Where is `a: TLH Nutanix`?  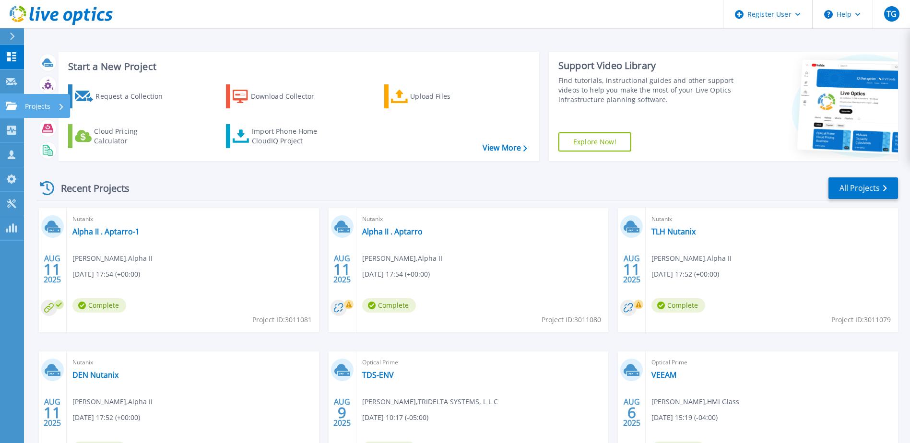
a: TLH Nutanix is located at coordinates (673, 232).